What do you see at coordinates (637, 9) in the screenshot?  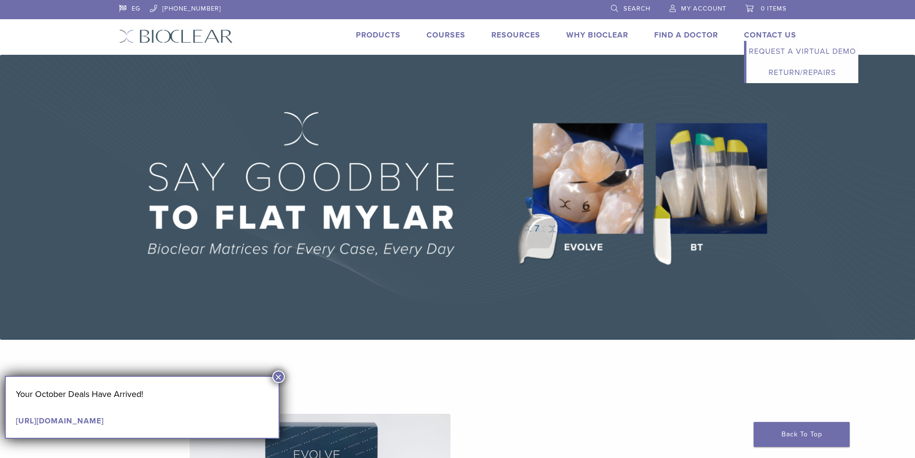 I see `span: Search` at bounding box center [637, 9].